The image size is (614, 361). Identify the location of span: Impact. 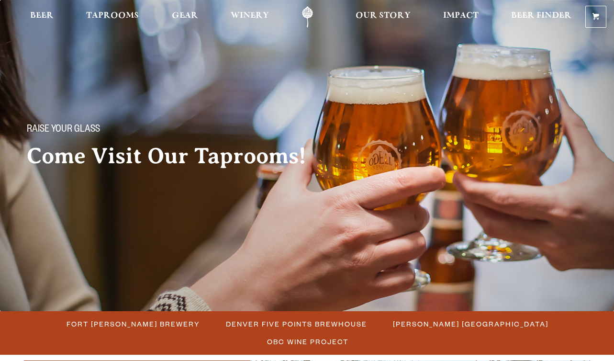
(461, 16).